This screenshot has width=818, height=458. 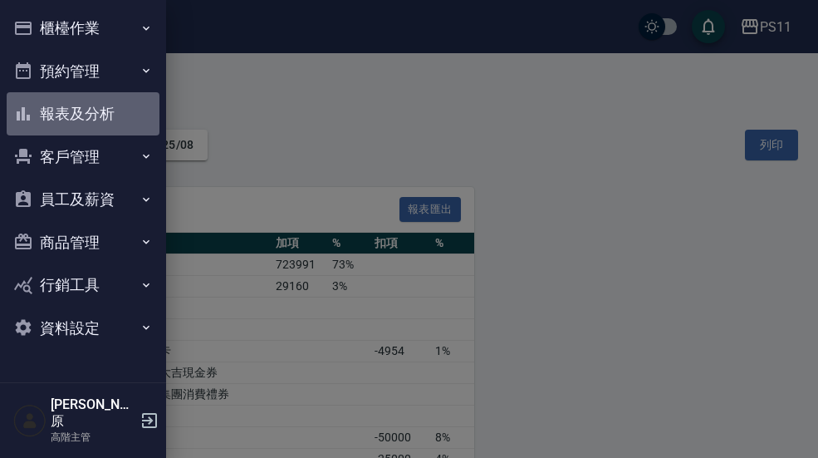 What do you see at coordinates (83, 114) in the screenshot?
I see `button: 報表及分析` at bounding box center [83, 114].